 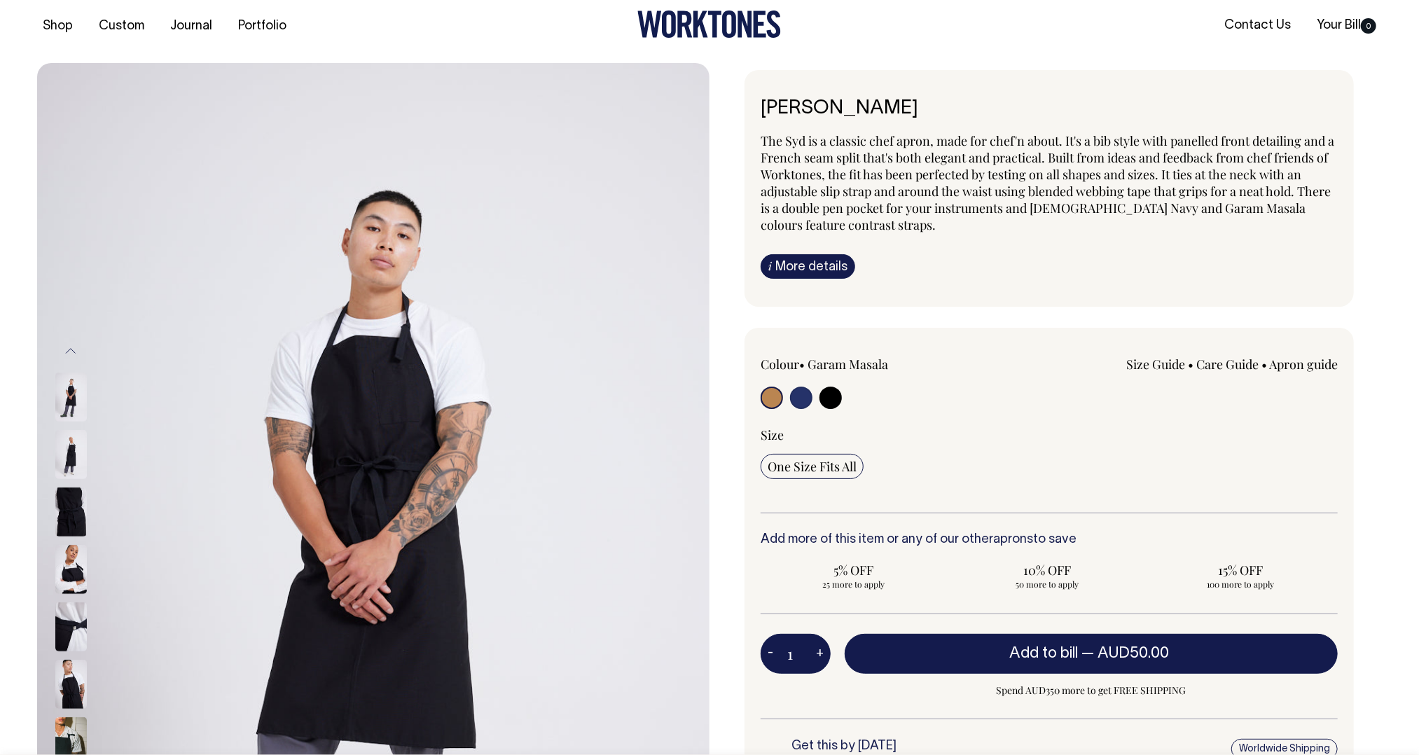 What do you see at coordinates (848, 364) in the screenshot?
I see `label: Garam Masala` at bounding box center [848, 364].